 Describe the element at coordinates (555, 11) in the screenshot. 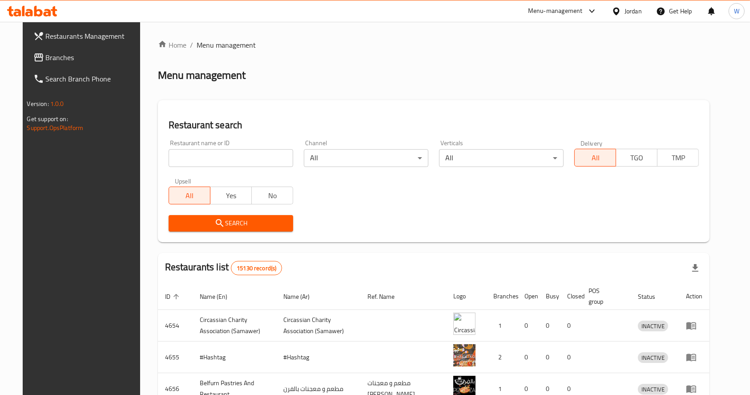

I see `div: Menu-management` at that location.